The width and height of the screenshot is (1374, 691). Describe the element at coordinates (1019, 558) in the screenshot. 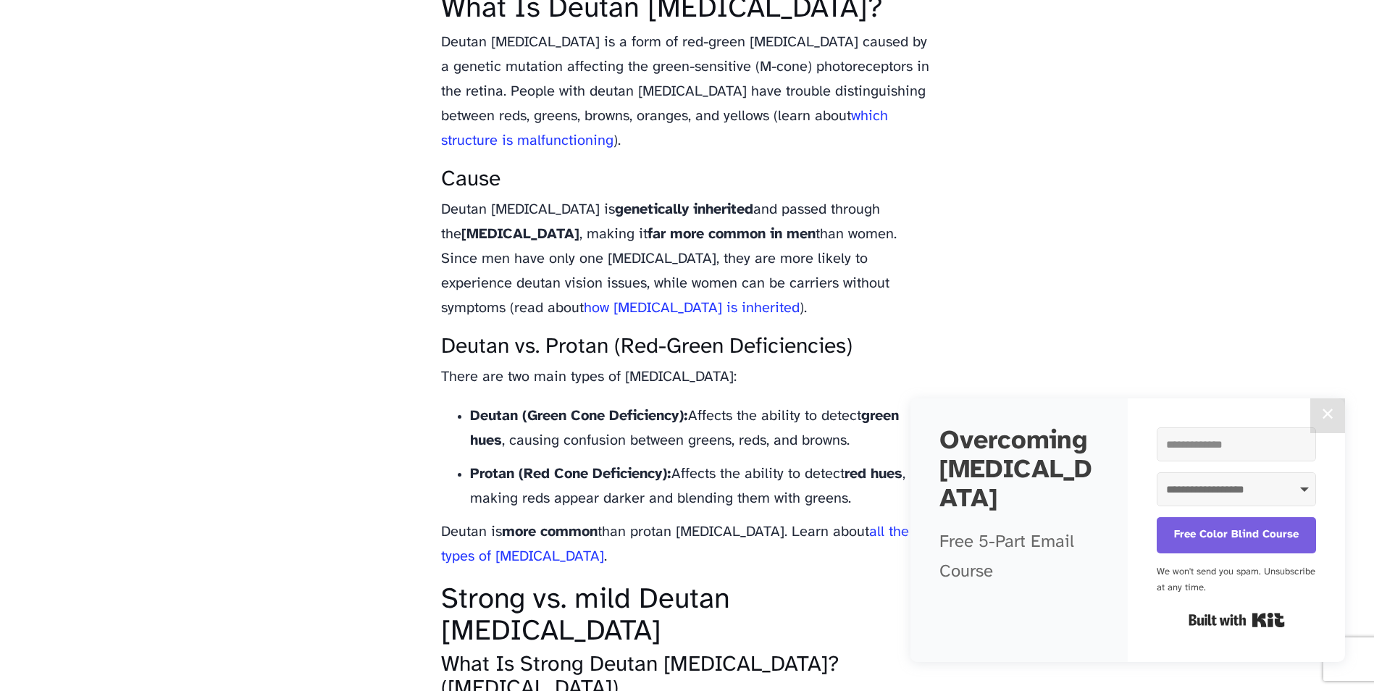

I see `p: Free 5-Part Email Course` at that location.